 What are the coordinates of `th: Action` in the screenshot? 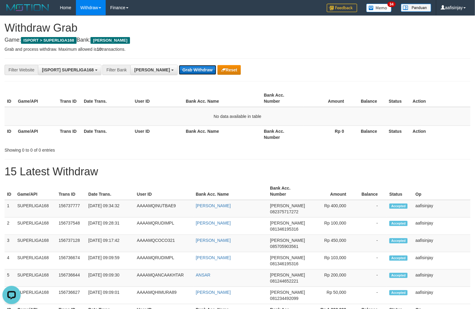 It's located at (440, 134).